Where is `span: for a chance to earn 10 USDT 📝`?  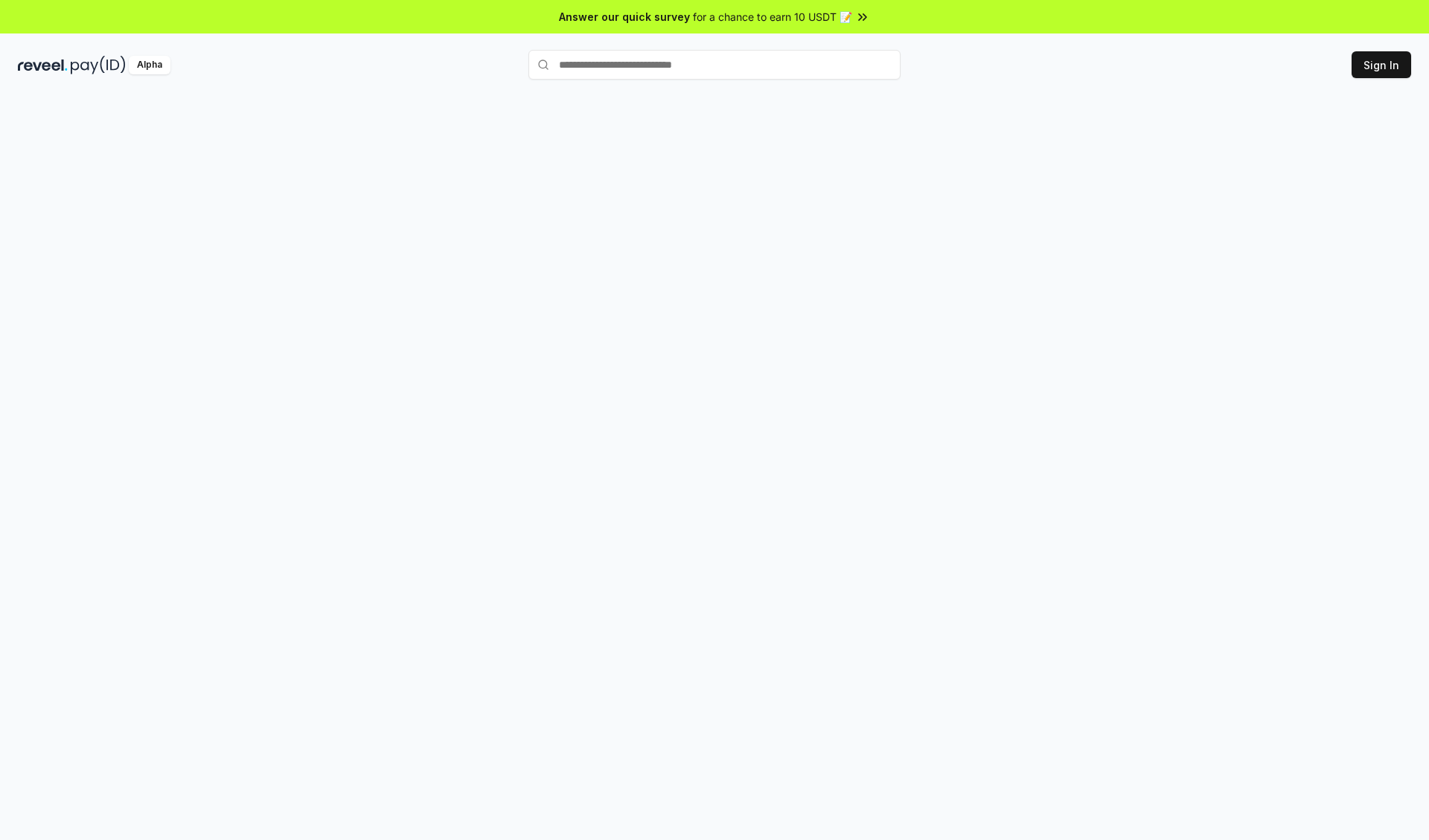
span: for a chance to earn 10 USDT 📝 is located at coordinates (773, 16).